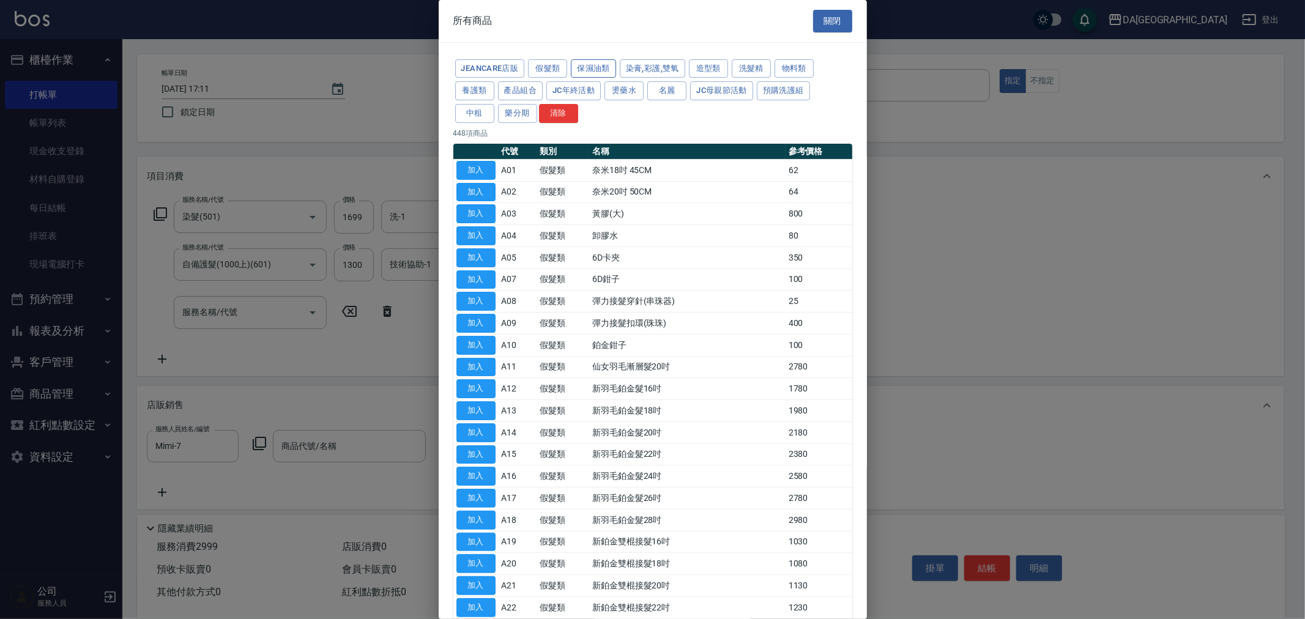  What do you see at coordinates (818, 302) in the screenshot?
I see `td: 25` at bounding box center [818, 302].